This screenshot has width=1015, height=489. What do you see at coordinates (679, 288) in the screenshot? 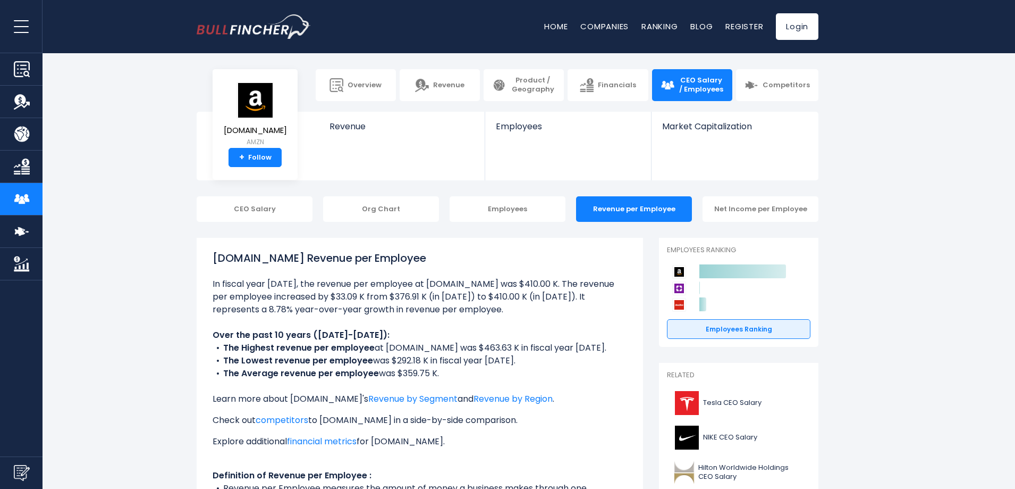
I see `img: Wayfair competitors logo` at bounding box center [679, 288].